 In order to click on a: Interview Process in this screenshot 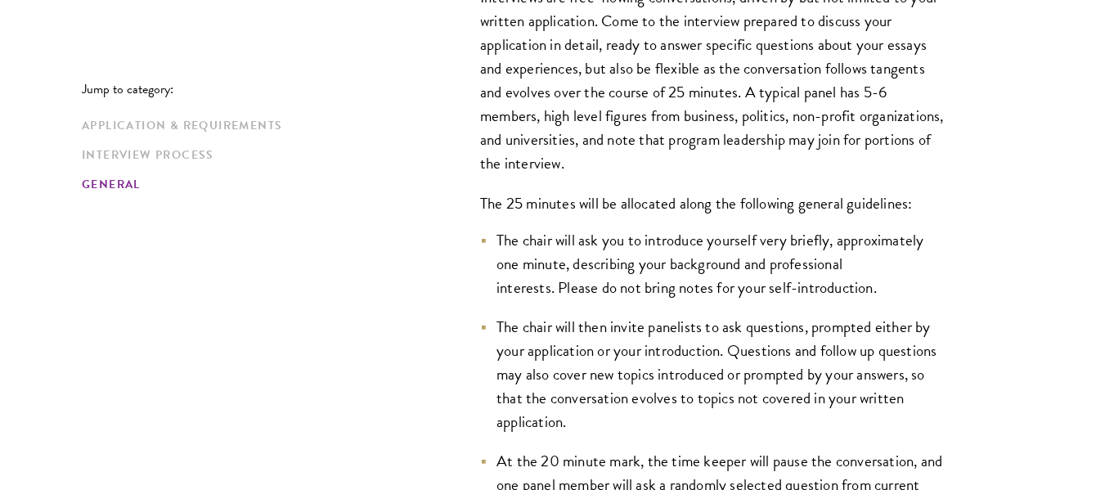, I will do `click(237, 155)`.